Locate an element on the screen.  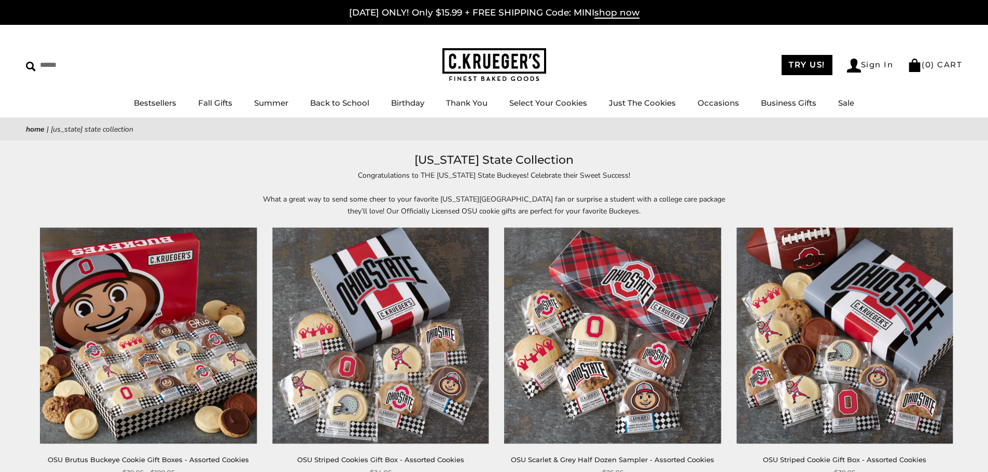
img: OSU Striped Cookie Gift Box - Assorted Cookies is located at coordinates (844, 335).